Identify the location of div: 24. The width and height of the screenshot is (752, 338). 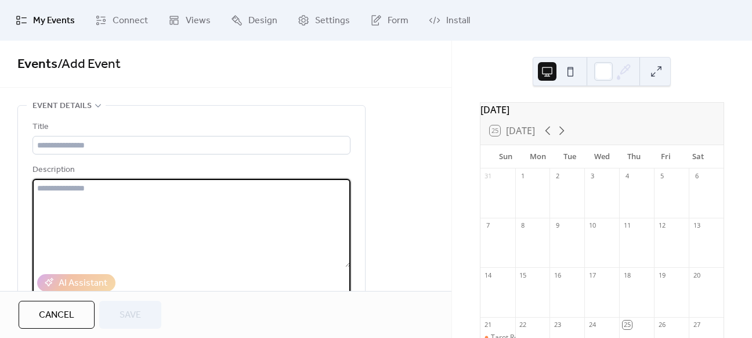
(592, 324).